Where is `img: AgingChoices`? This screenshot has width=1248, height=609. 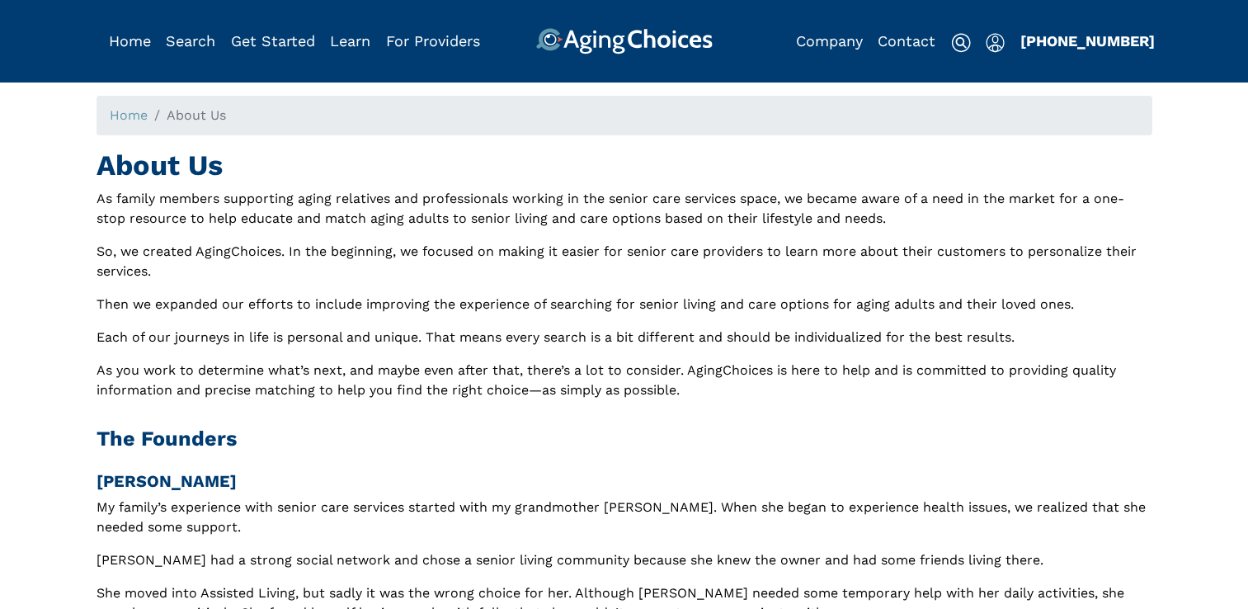
img: AgingChoices is located at coordinates (624, 41).